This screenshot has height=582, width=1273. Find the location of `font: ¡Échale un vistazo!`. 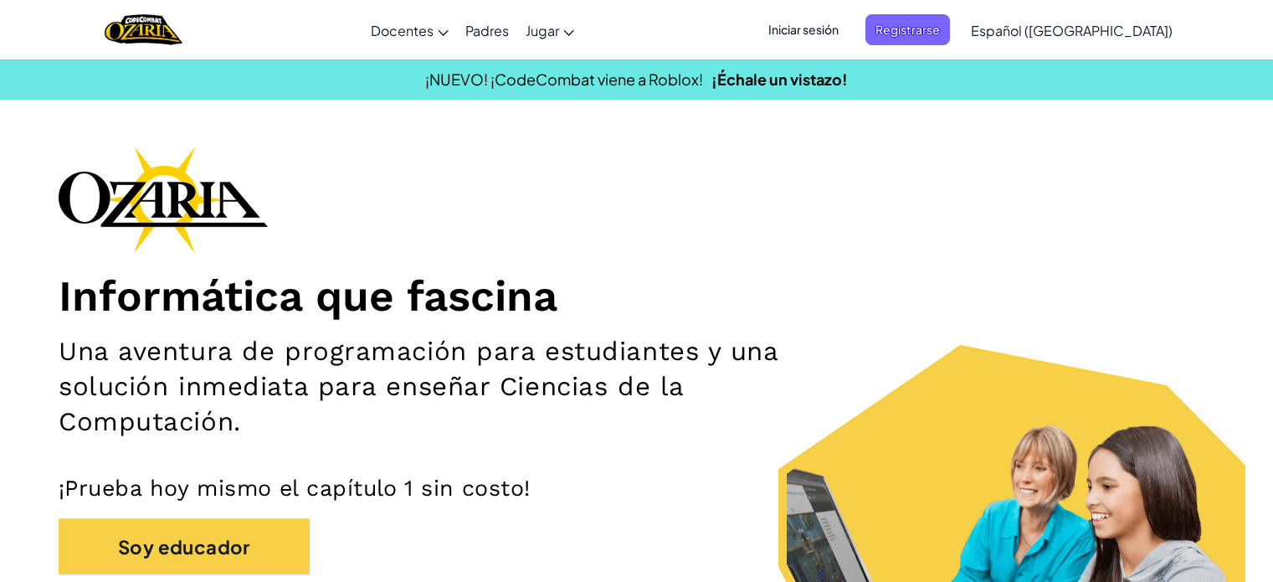

font: ¡Échale un vistazo! is located at coordinates (779, 79).